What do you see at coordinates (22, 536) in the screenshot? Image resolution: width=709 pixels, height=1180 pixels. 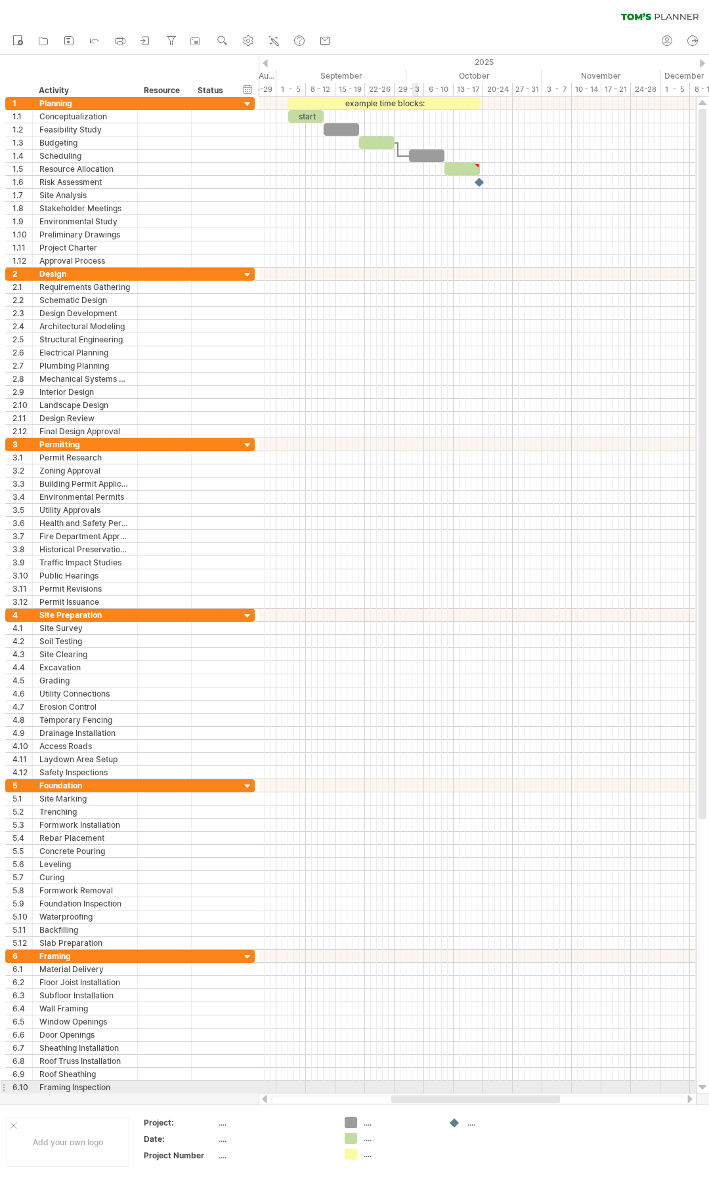 I see `div: 3.7` at bounding box center [22, 536].